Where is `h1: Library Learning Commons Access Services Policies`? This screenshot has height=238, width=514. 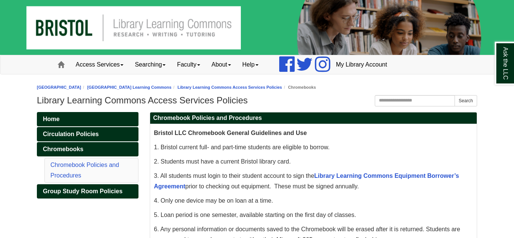 h1: Library Learning Commons Access Services Policies is located at coordinates (257, 100).